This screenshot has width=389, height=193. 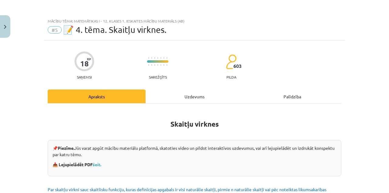 What do you see at coordinates (231, 77) in the screenshot?
I see `p: pilda` at bounding box center [231, 77].